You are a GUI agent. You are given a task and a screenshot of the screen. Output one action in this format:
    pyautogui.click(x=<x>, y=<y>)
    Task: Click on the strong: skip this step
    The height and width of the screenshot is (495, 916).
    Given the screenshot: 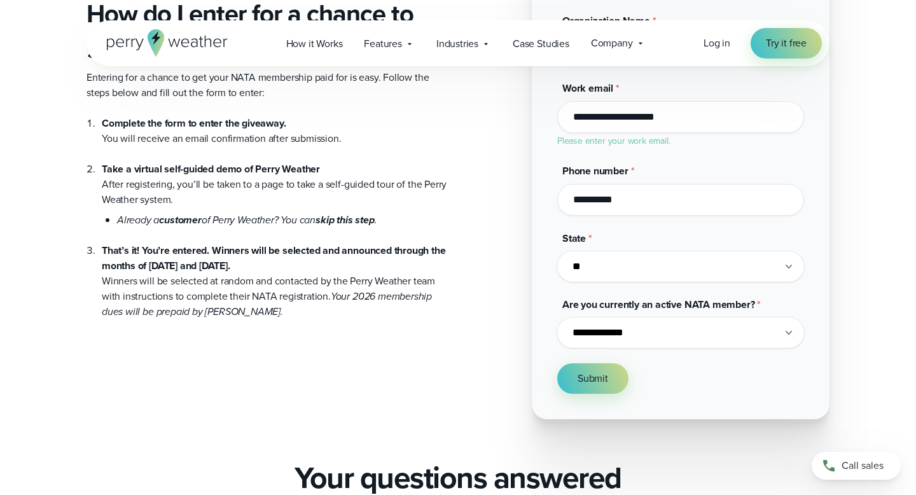 What is the action you would take?
    pyautogui.click(x=345, y=219)
    